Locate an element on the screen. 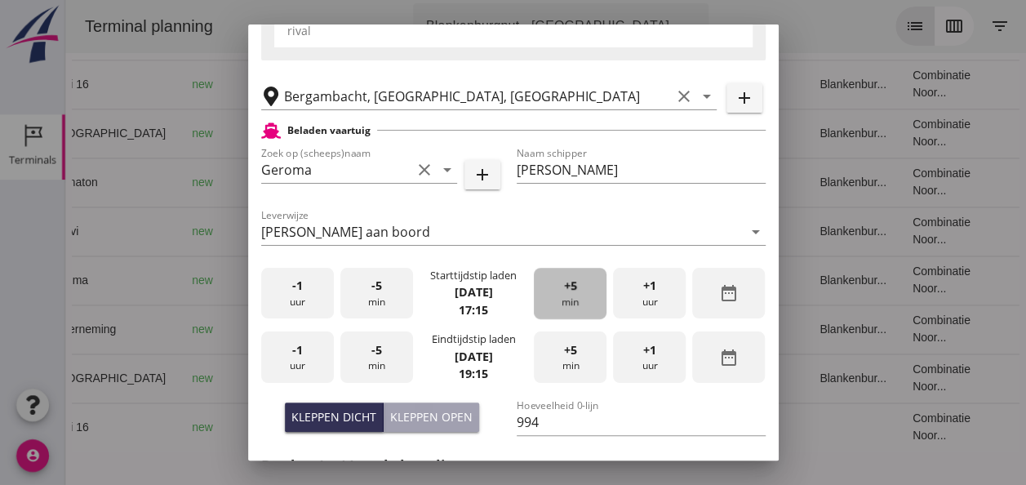  input: Losplaats is located at coordinates (478, 96).